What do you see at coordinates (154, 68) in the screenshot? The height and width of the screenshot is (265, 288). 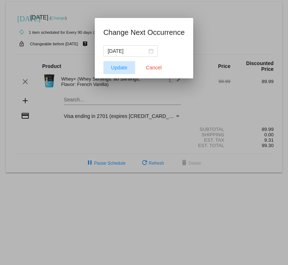 I see `span: Cancel` at bounding box center [154, 68].